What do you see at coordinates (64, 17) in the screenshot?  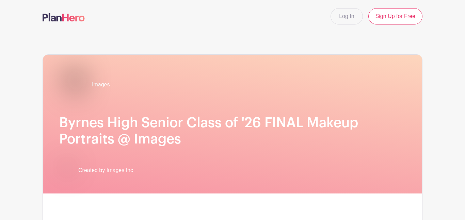 I see `img: logo-507f7623f17ff9eddc593b1ce0a138ce2505c220e1c5a4e2b4648c50719b7d32.svg` at bounding box center [64, 17].